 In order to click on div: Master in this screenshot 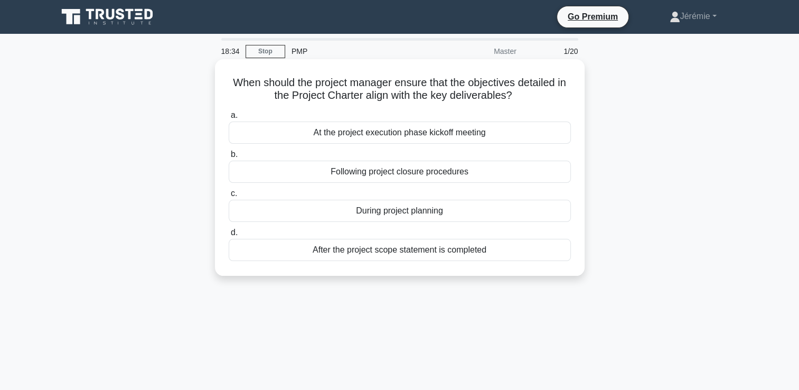, I will do `click(476, 51)`.